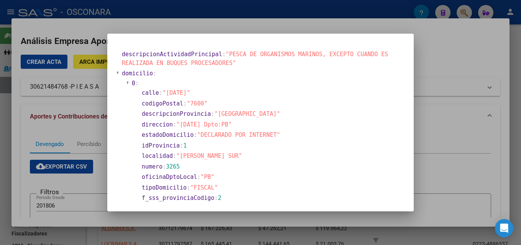 This screenshot has height=245, width=521. Describe the element at coordinates (178, 198) in the screenshot. I see `span: f_sss_provinciaCodigo` at that location.